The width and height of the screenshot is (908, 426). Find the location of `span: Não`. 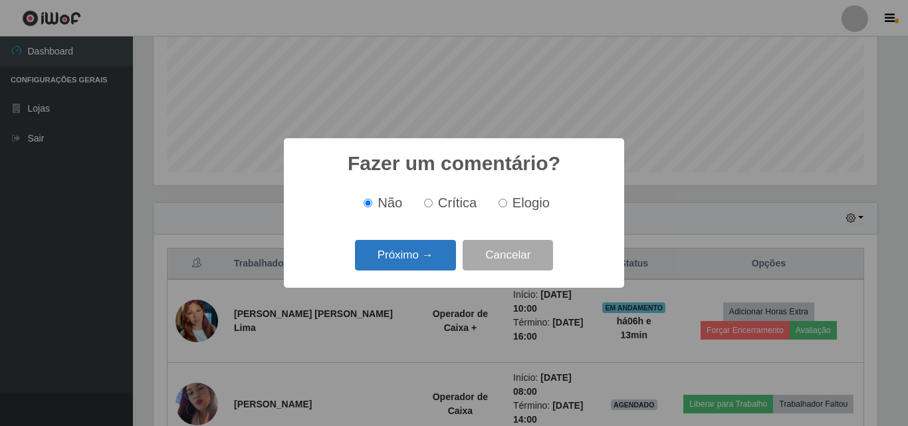

span: Não is located at coordinates (389, 203).